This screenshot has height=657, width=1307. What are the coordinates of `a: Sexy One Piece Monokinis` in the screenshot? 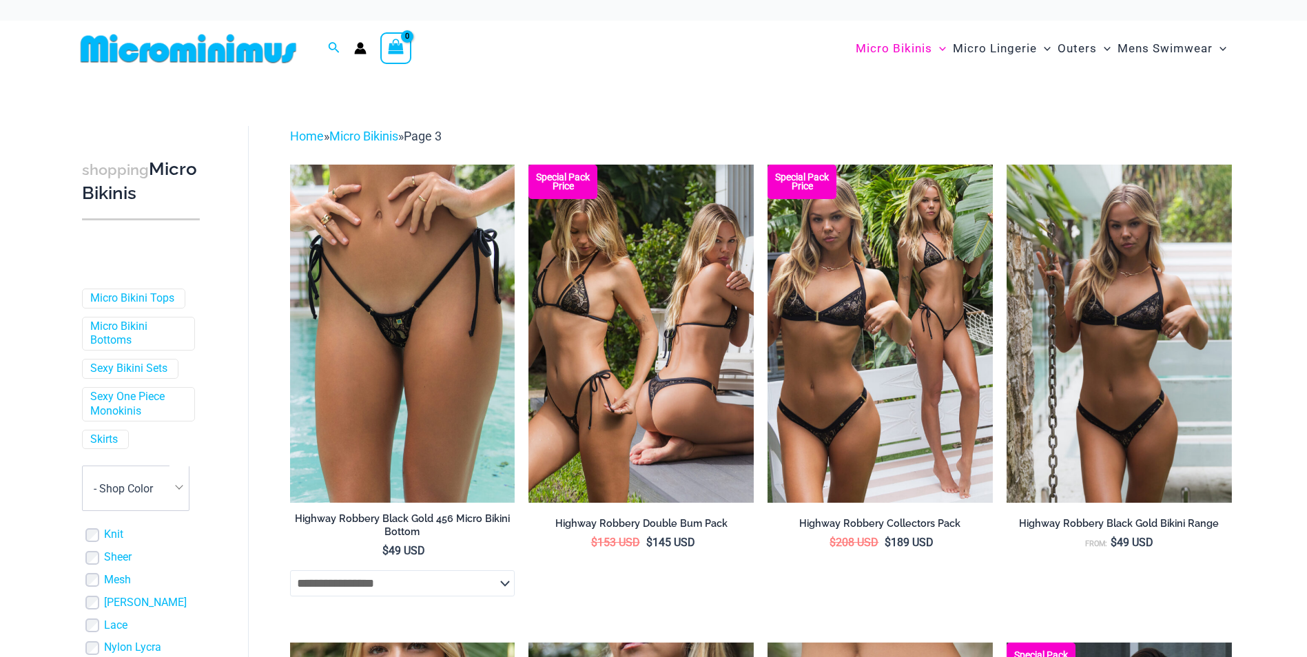 It's located at (137, 404).